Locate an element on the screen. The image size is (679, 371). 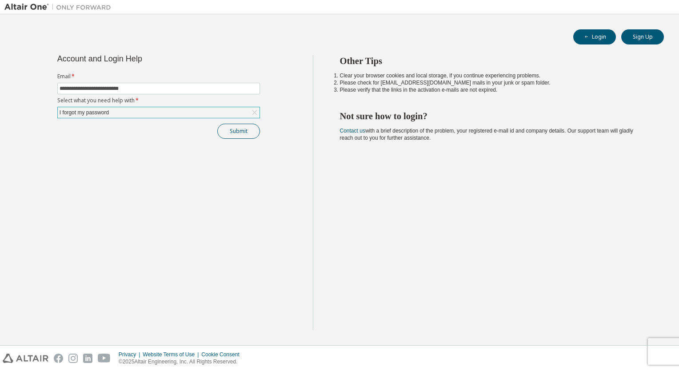
button: Submit is located at coordinates (239, 131).